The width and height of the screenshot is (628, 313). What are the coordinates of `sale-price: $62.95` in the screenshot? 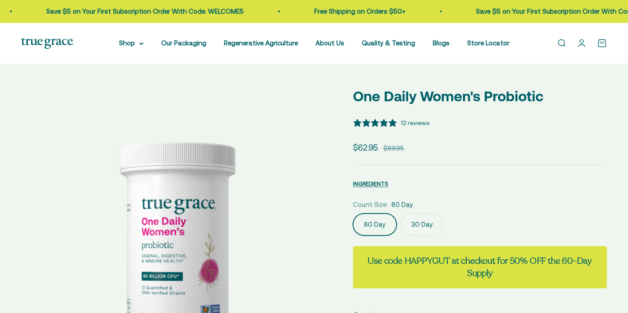 It's located at (365, 148).